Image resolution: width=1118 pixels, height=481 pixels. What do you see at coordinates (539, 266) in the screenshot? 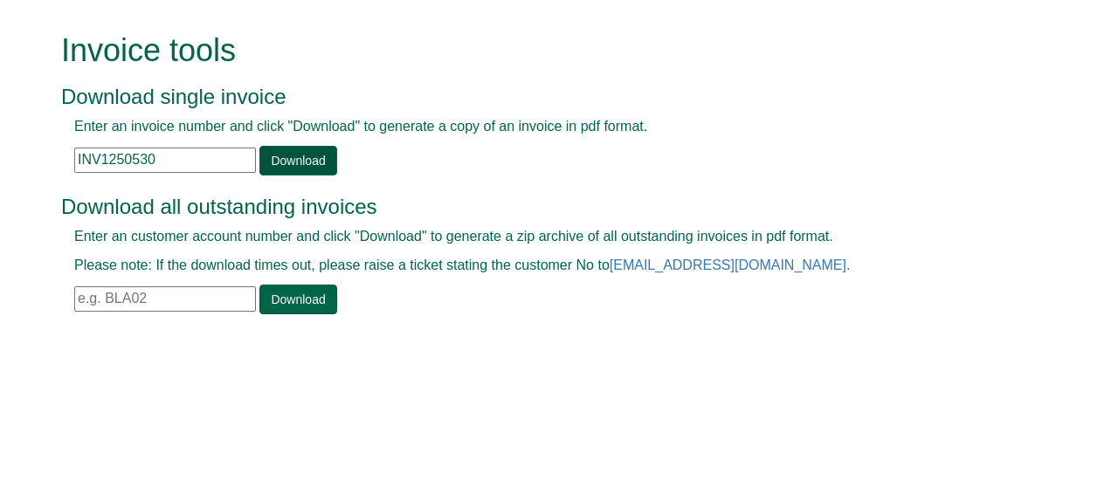
I see `p: Please note: If the download times out, please raise a ticket stating the customer No to .` at bounding box center [539, 266].